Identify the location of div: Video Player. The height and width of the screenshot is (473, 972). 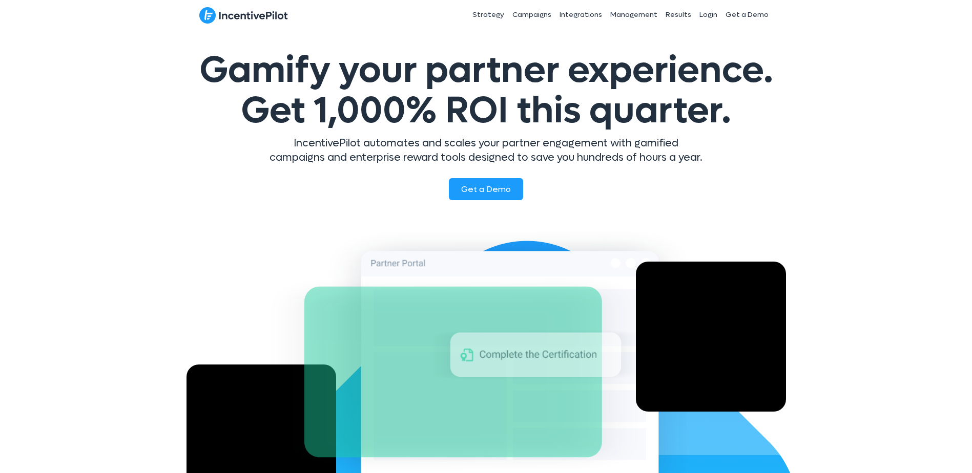
(711, 337).